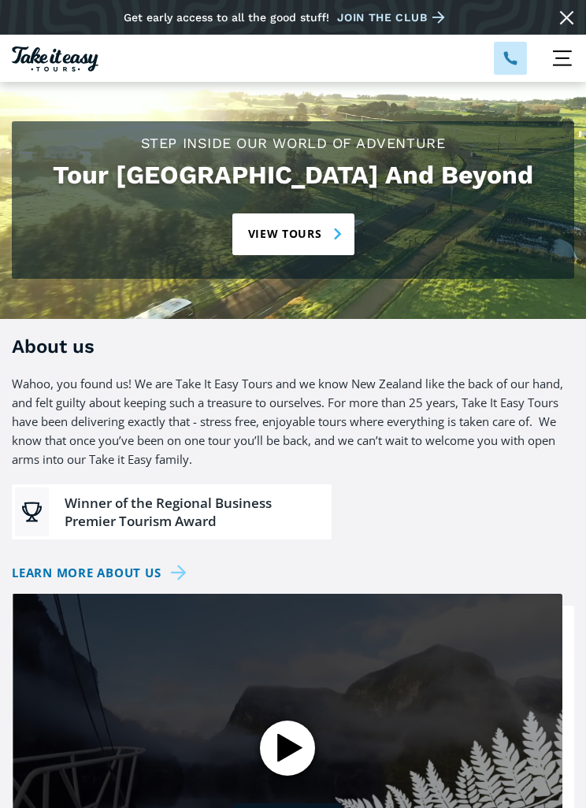 Image resolution: width=586 pixels, height=808 pixels. What do you see at coordinates (562, 58) in the screenshot?
I see `div: menu` at bounding box center [562, 58].